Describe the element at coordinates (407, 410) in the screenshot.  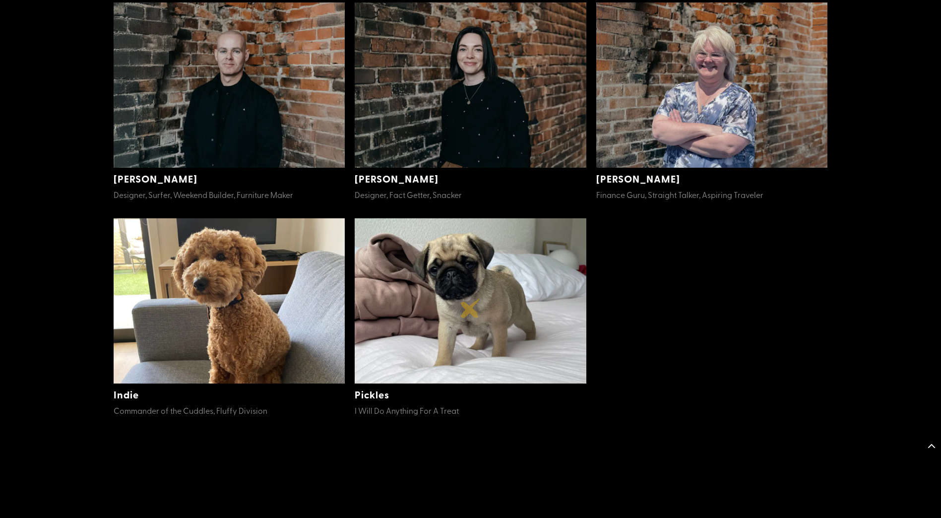
I see `span: I Will Do Anything For A Treat` at that location.